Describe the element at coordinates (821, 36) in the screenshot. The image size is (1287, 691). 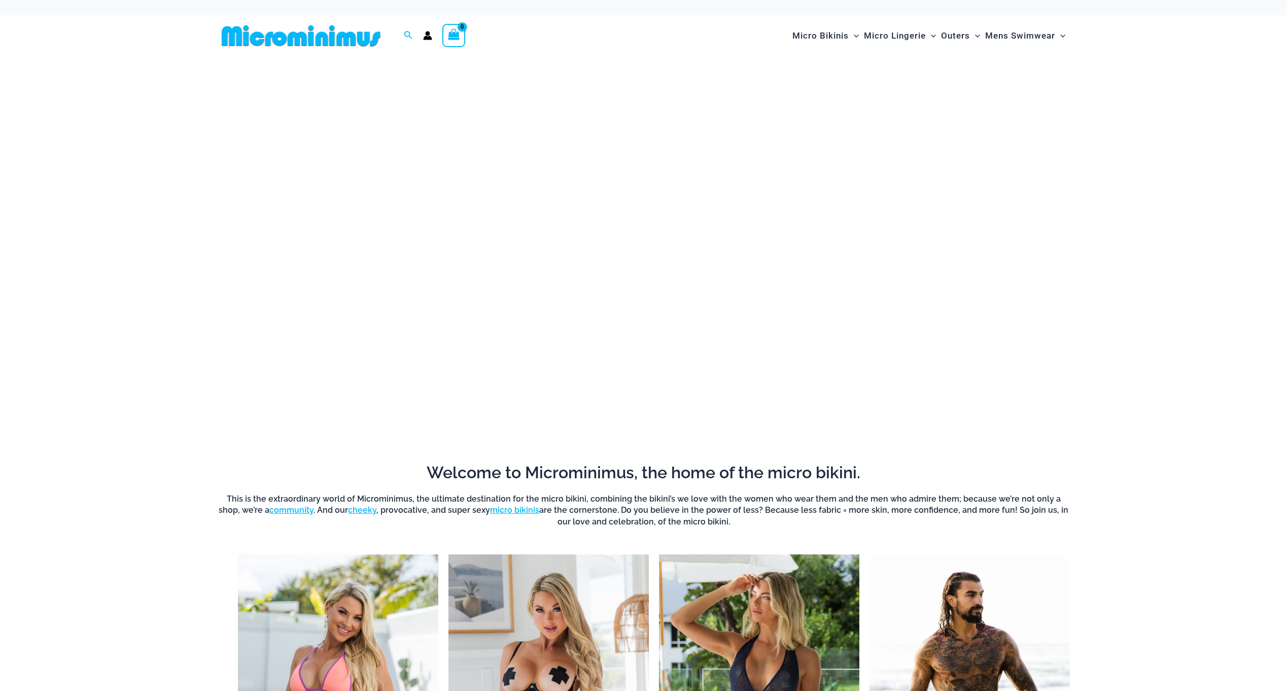
I see `span: Micro Bikinis` at that location.